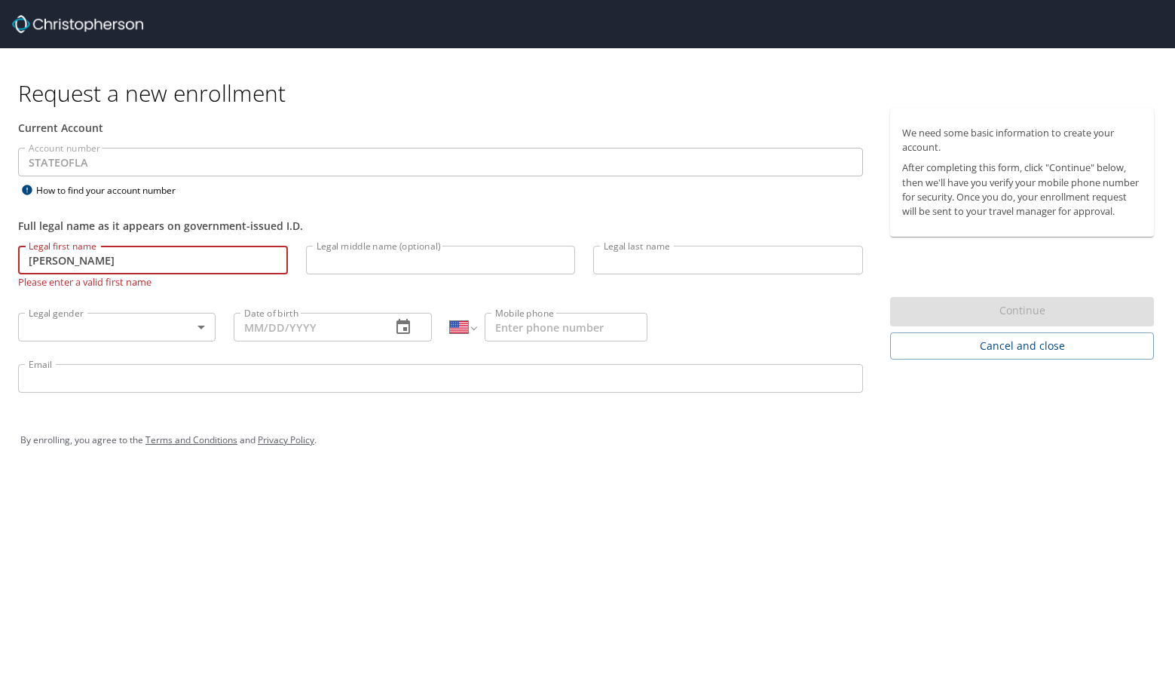  Describe the element at coordinates (286, 439) in the screenshot. I see `a: Privacy Policy` at that location.